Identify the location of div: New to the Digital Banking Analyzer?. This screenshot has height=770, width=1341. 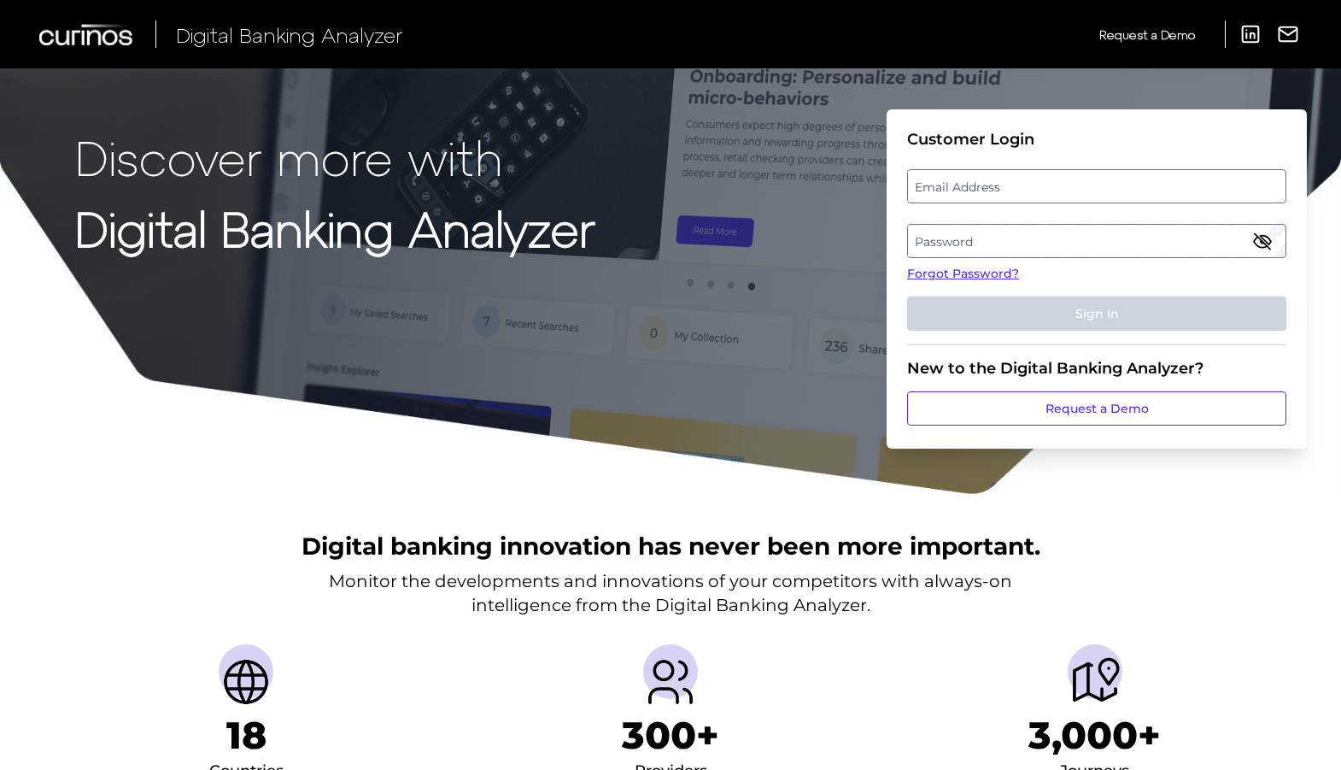
(1097, 368).